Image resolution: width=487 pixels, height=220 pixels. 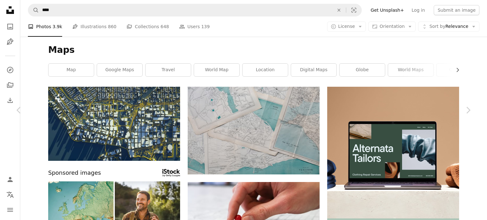 What do you see at coordinates (114, 124) in the screenshot?
I see `a: a map of a city with lots of buildings` at bounding box center [114, 124].